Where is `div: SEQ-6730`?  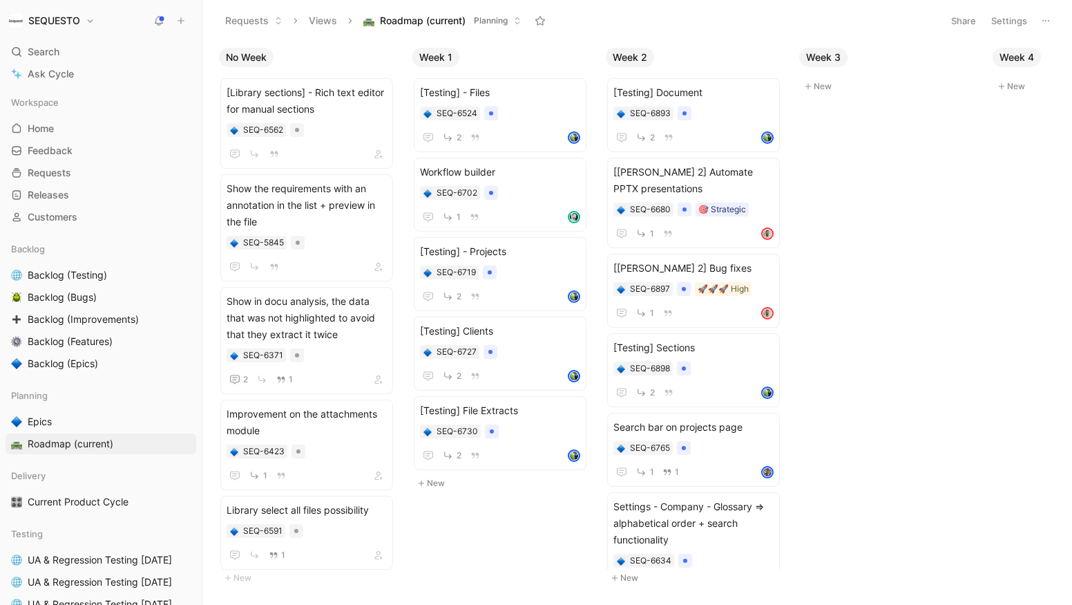 div: SEQ-6730 is located at coordinates (457, 431).